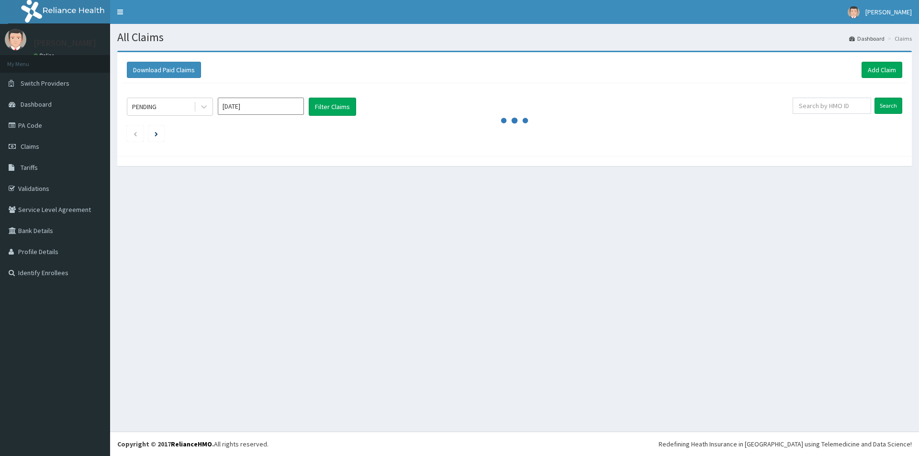  Describe the element at coordinates (191, 444) in the screenshot. I see `a: RelianceHMO` at that location.